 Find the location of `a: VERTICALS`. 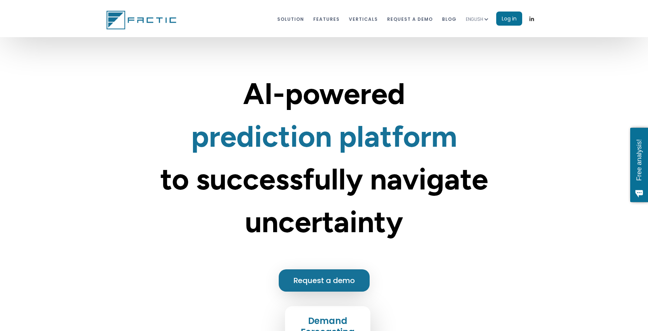

a: VERTICALS is located at coordinates (363, 19).